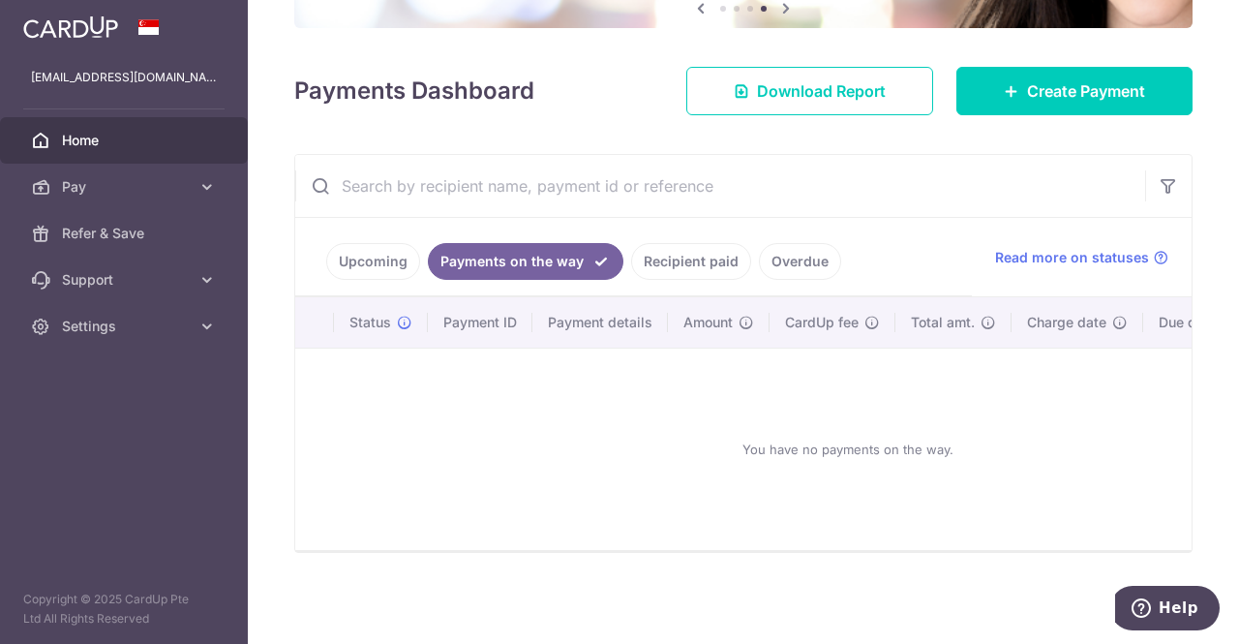 The image size is (1239, 644). I want to click on span: Refer & Save, so click(126, 233).